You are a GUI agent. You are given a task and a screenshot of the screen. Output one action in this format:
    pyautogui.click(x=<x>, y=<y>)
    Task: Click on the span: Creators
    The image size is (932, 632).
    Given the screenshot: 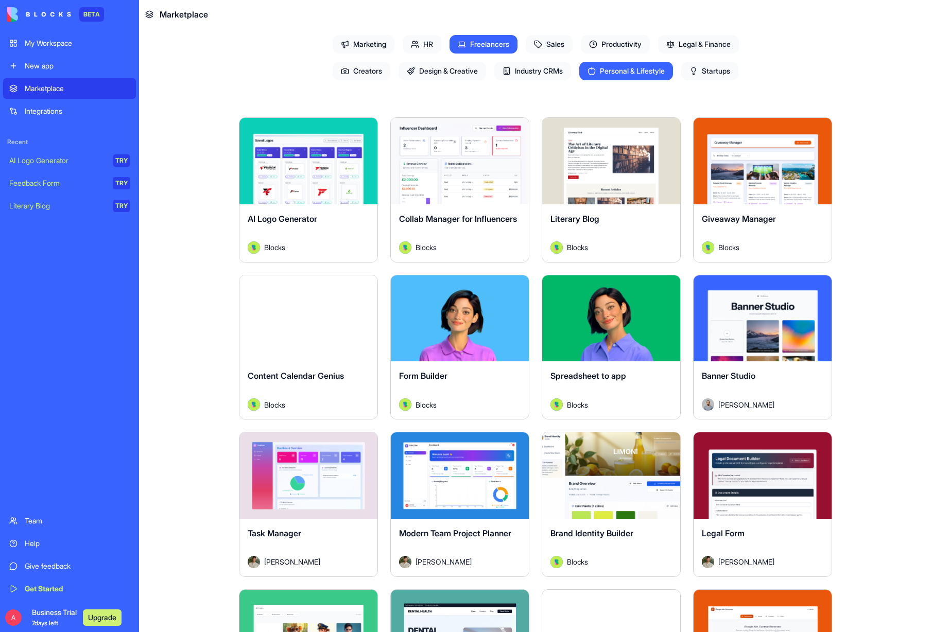 What is the action you would take?
    pyautogui.click(x=362, y=71)
    